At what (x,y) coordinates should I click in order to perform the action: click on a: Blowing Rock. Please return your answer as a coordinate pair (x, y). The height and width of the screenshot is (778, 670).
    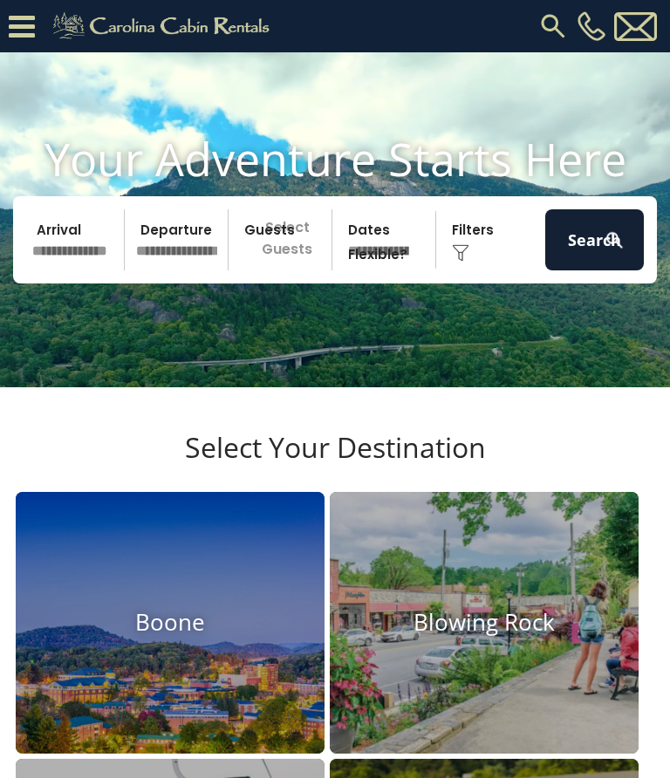
    Looking at the image, I should click on (484, 623).